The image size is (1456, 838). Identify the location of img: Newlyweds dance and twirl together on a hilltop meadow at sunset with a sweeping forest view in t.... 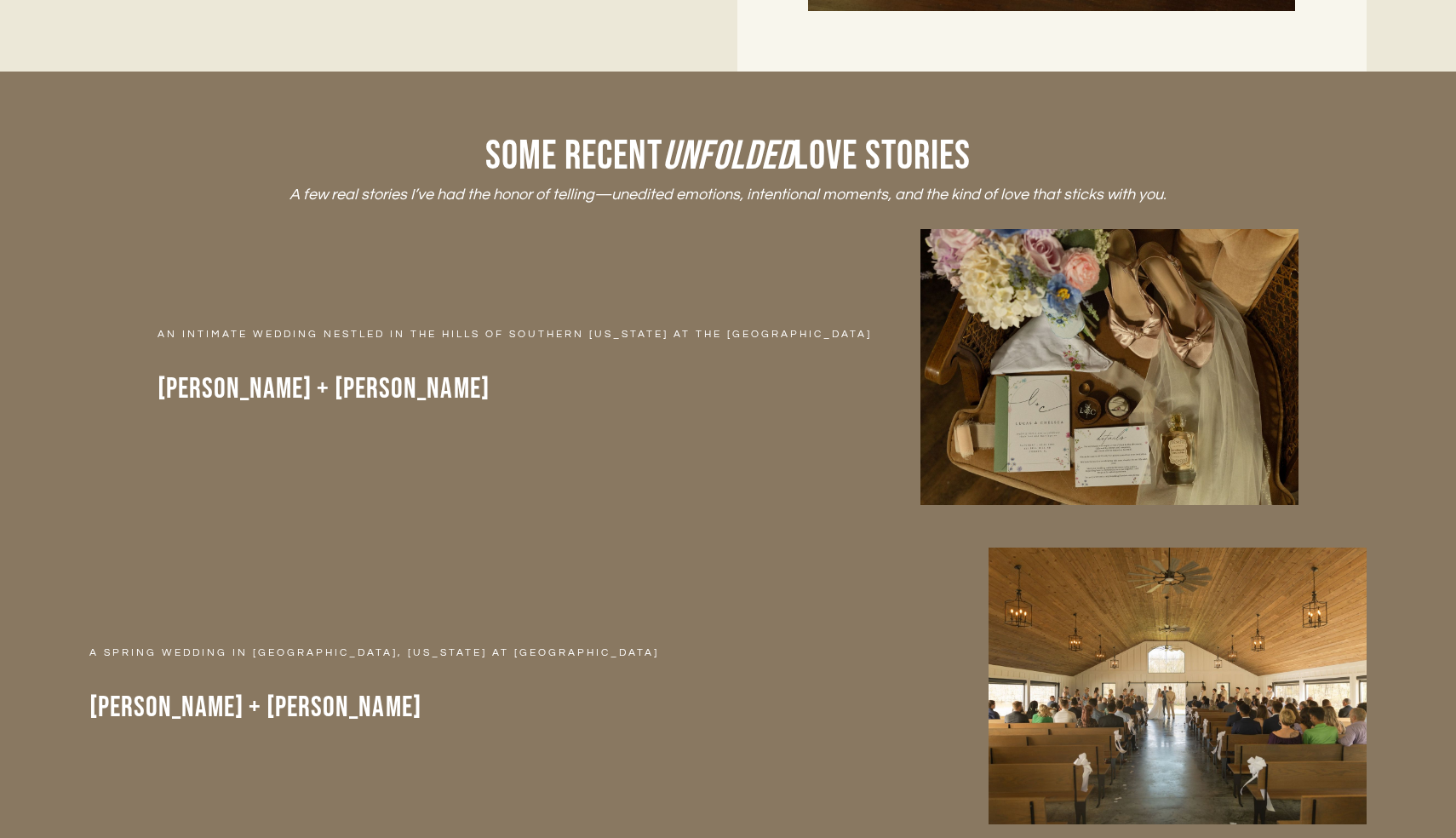
(1110, 367).